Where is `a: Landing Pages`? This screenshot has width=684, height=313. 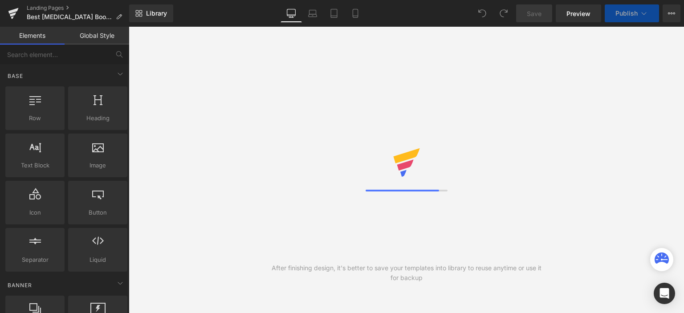
a: Landing Pages is located at coordinates (78, 8).